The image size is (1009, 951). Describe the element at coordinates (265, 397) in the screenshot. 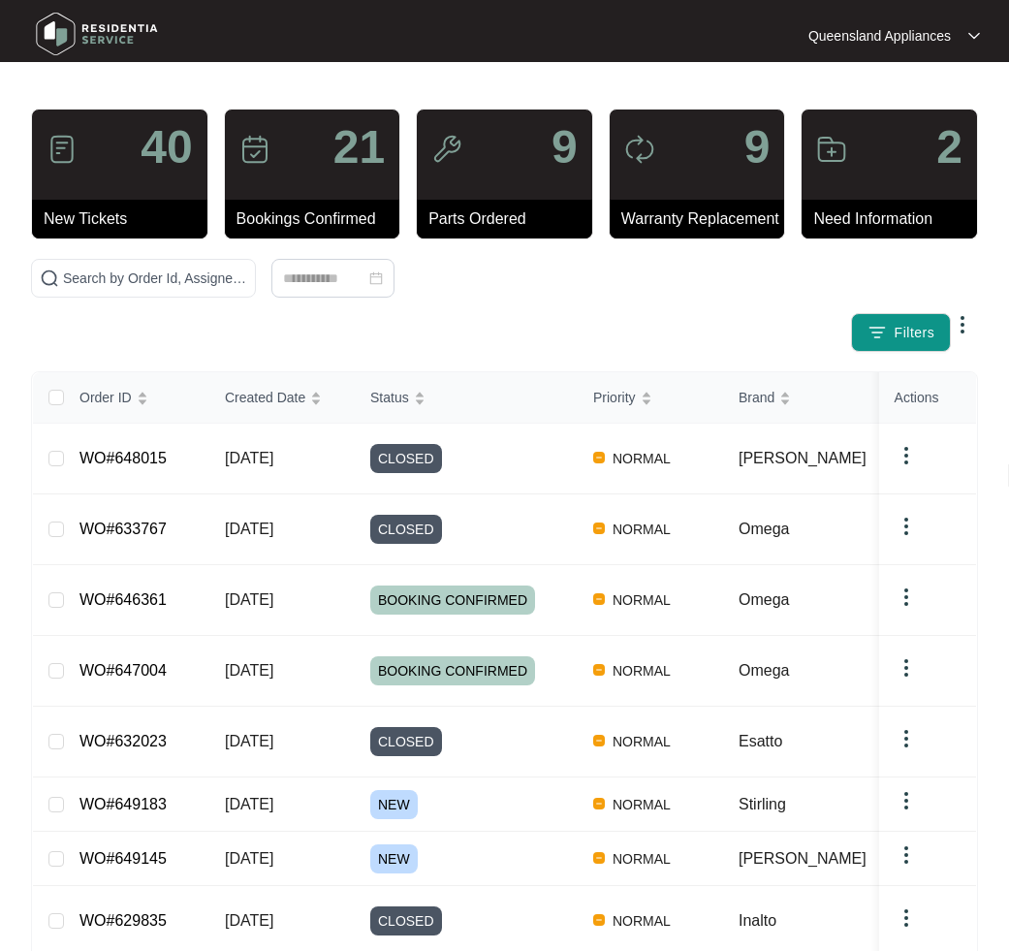

I see `span: Created Date` at that location.